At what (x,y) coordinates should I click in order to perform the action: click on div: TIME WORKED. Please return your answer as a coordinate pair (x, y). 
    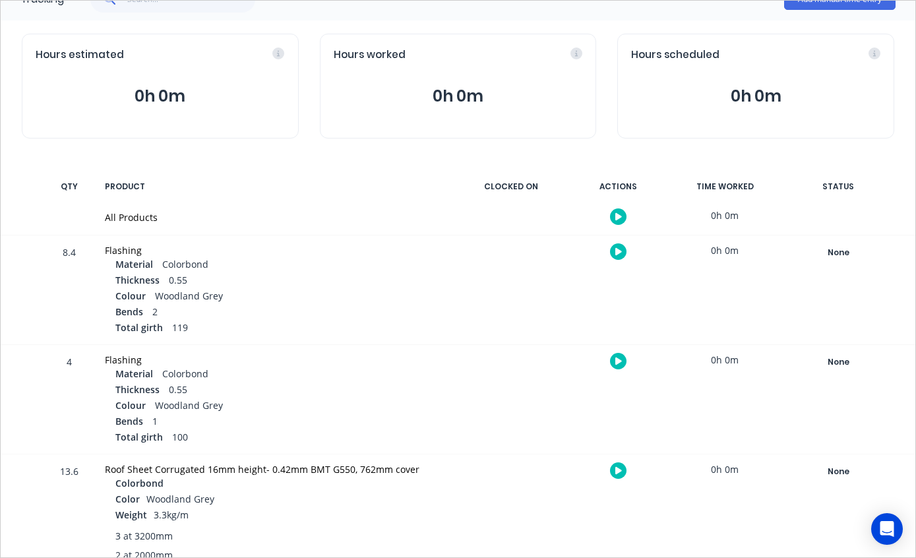
    Looking at the image, I should click on (725, 187).